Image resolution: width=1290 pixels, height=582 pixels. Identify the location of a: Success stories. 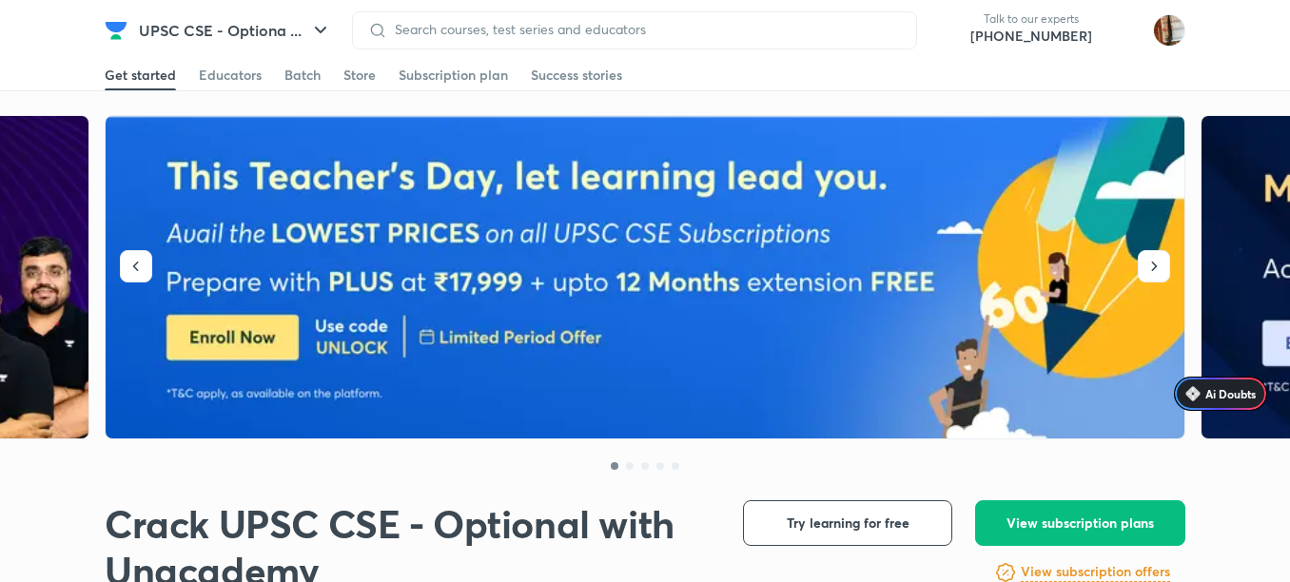
(576, 75).